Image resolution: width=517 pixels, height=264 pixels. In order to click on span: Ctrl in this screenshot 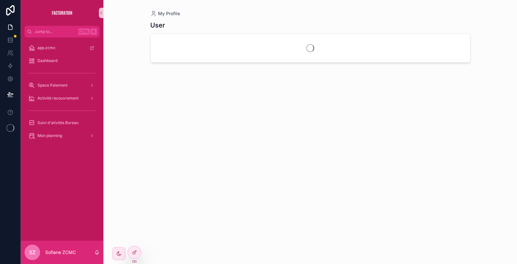, I will do `click(84, 32)`.